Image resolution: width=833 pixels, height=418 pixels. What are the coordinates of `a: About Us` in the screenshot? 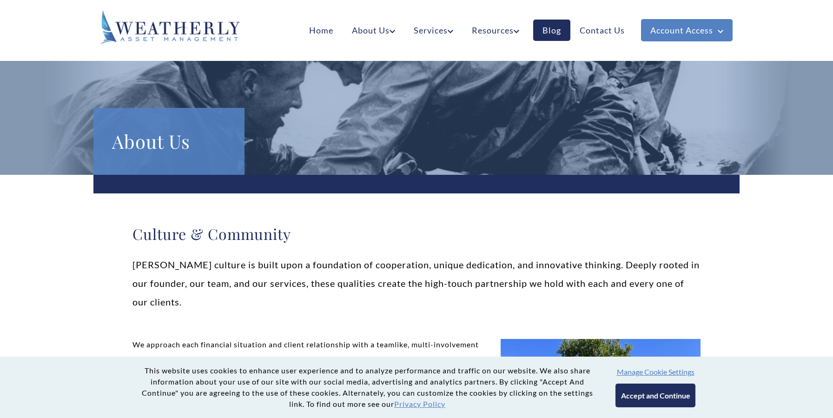 It's located at (373, 30).